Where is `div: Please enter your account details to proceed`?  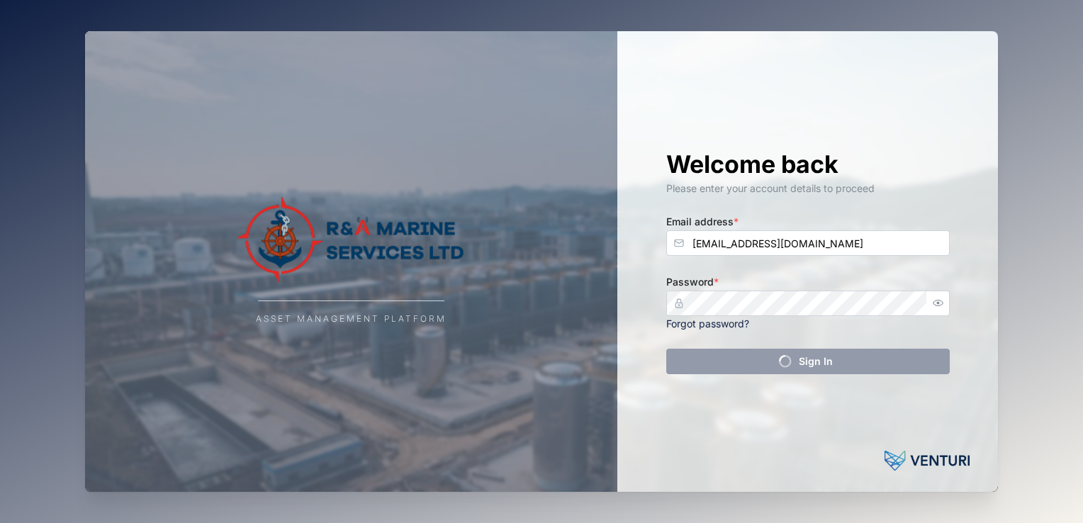
div: Please enter your account details to proceed is located at coordinates (808, 189).